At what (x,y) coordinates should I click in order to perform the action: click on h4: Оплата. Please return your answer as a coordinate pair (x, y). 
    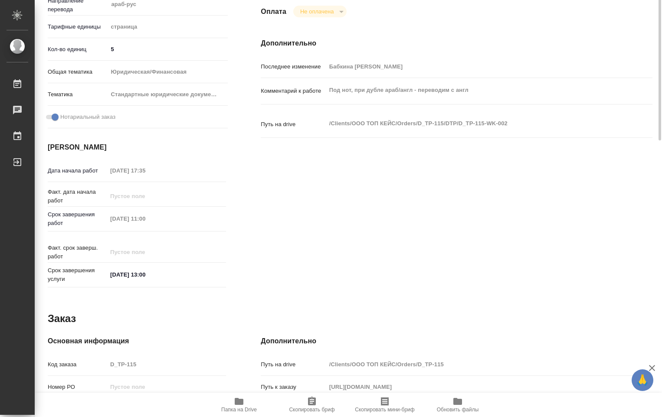
    Looking at the image, I should click on (273, 12).